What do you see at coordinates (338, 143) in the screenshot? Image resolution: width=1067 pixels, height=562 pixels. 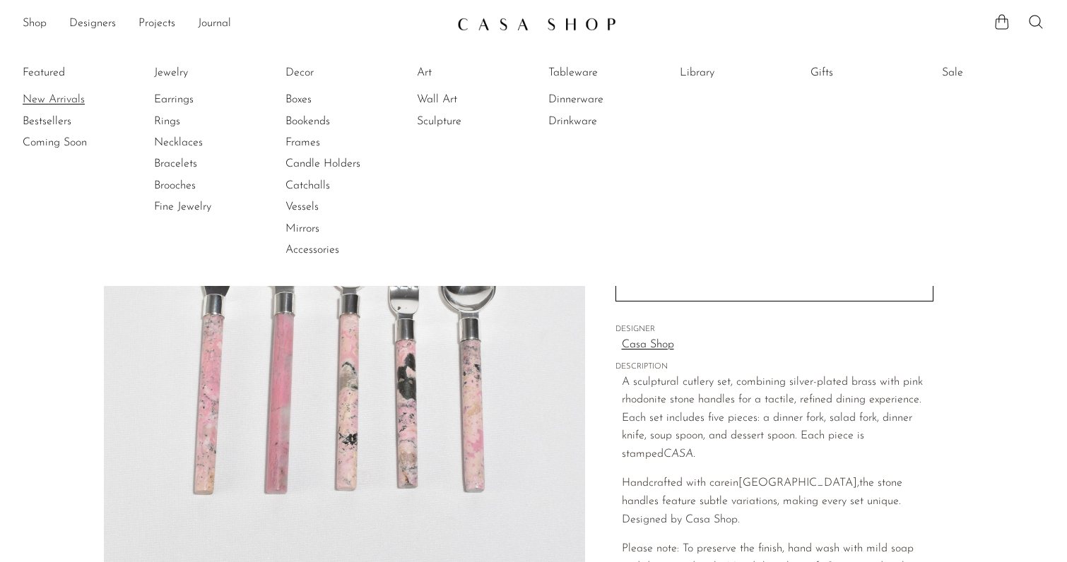 I see `a: Frames` at bounding box center [338, 143].